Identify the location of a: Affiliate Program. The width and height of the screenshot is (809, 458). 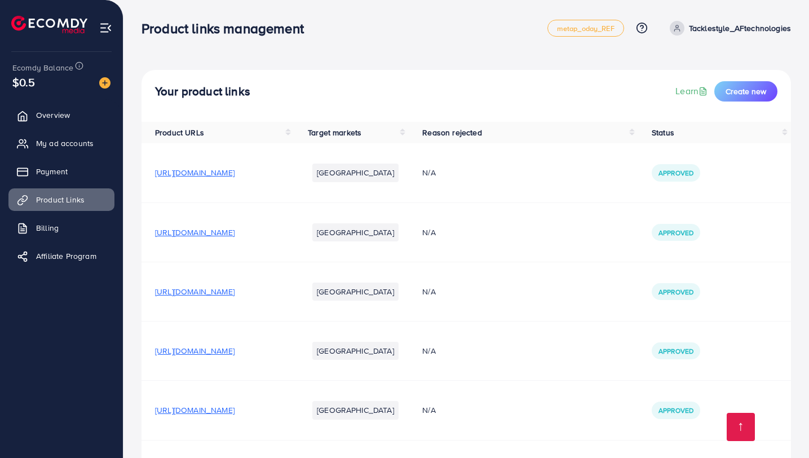
(61, 256).